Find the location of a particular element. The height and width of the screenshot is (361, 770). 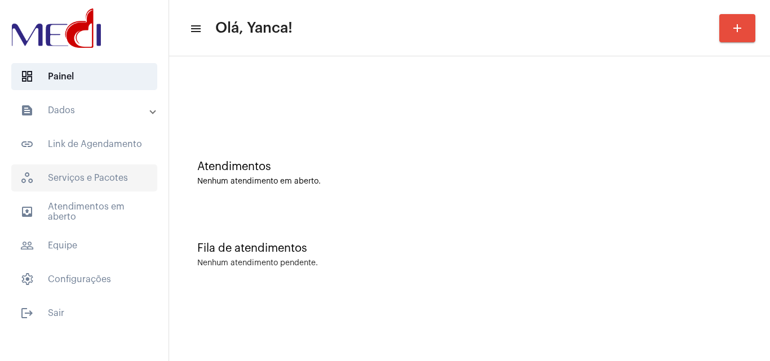

span: Atendimentos em aberto is located at coordinates (84, 212).